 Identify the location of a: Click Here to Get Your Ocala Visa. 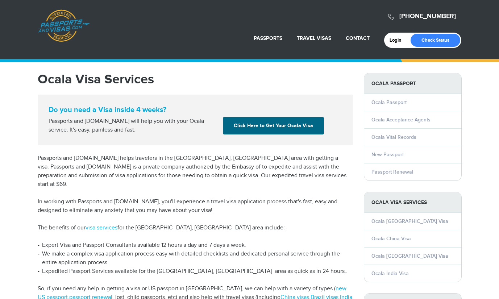
(273, 126).